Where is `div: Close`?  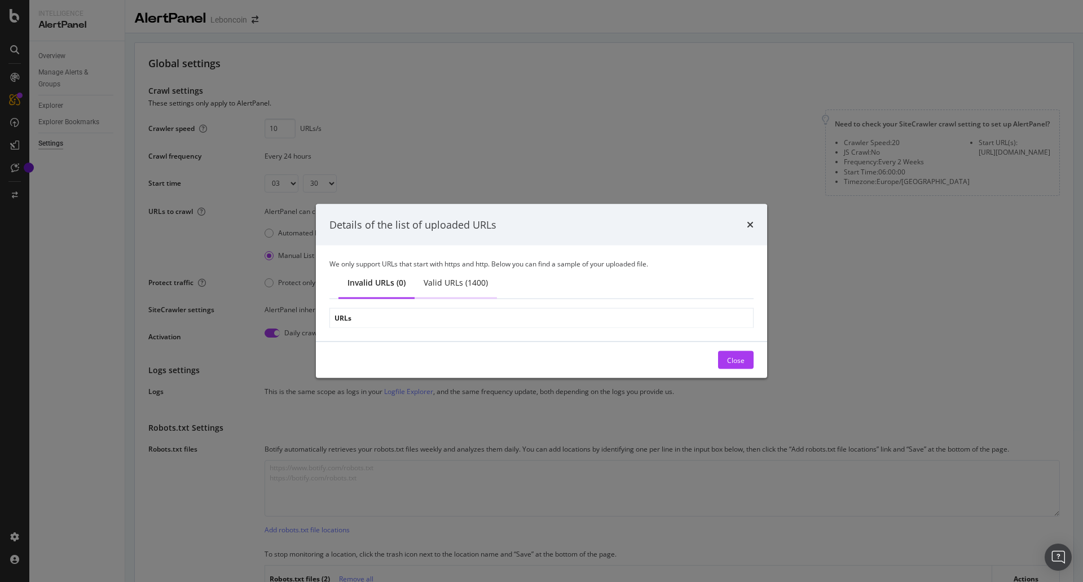 div: Close is located at coordinates (736, 359).